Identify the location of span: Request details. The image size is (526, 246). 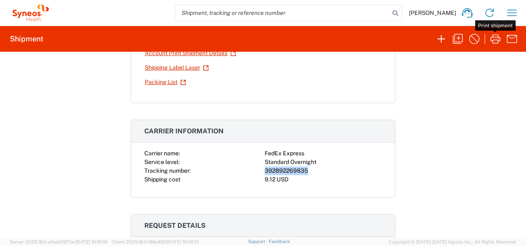
(175, 225).